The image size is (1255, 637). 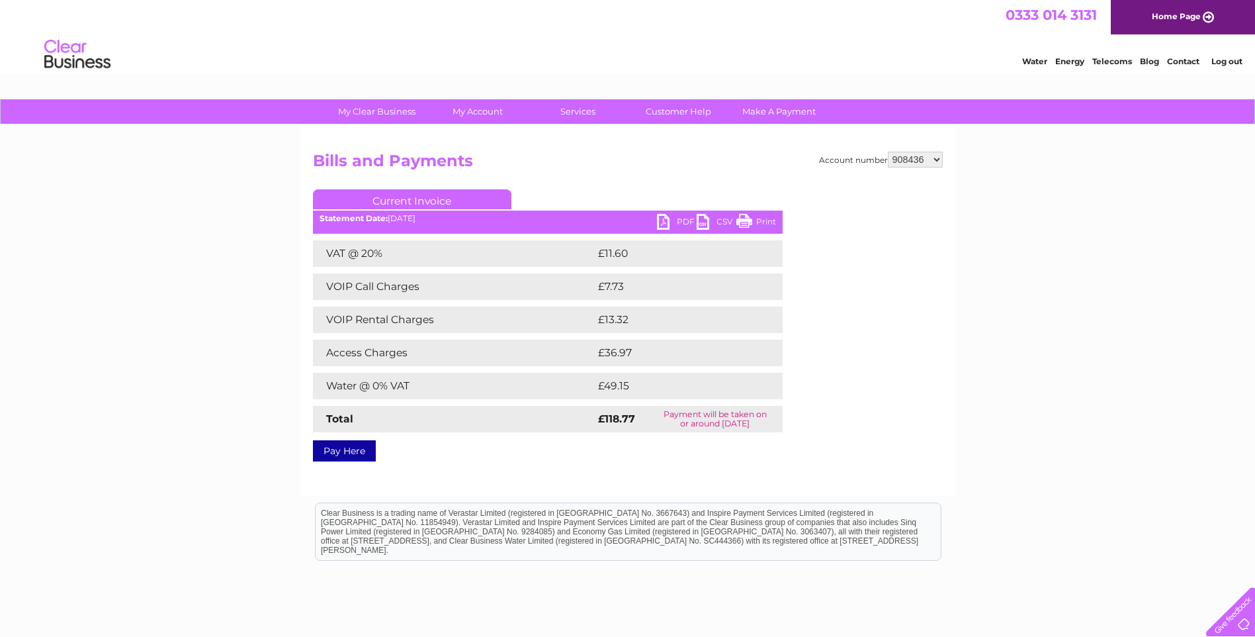 What do you see at coordinates (1112, 61) in the screenshot?
I see `a: Telecoms` at bounding box center [1112, 61].